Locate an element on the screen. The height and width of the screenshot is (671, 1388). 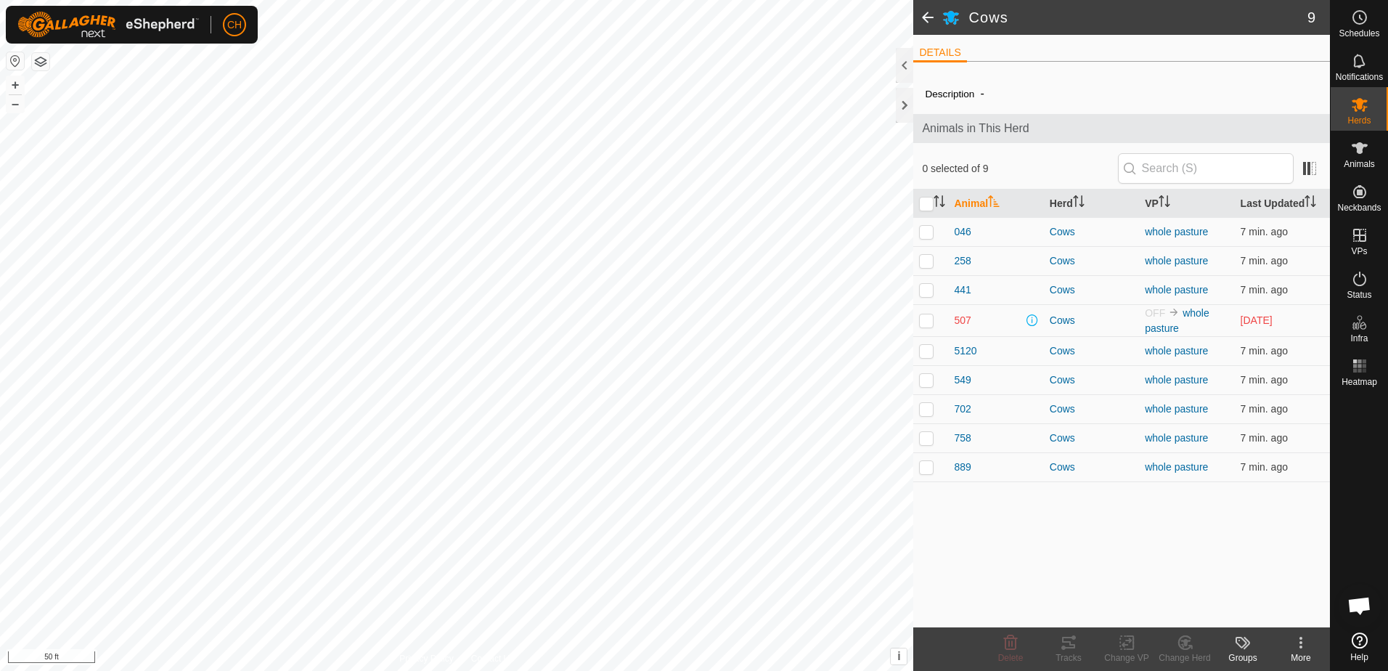
div: Change Herd is located at coordinates (1184, 658).